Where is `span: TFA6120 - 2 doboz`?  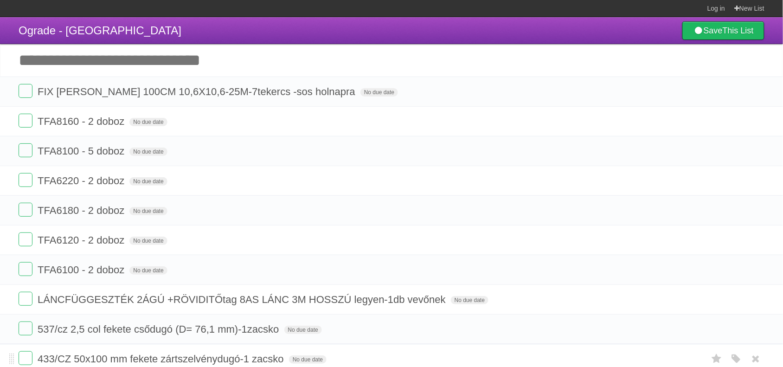
span: TFA6120 - 2 doboz is located at coordinates (82, 240).